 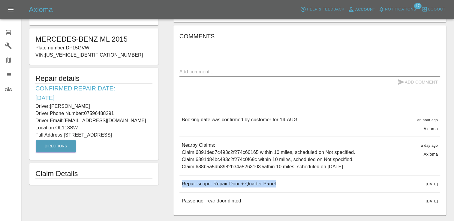 What do you see at coordinates (56, 146) in the screenshot?
I see `button: Directions` at bounding box center [56, 146].